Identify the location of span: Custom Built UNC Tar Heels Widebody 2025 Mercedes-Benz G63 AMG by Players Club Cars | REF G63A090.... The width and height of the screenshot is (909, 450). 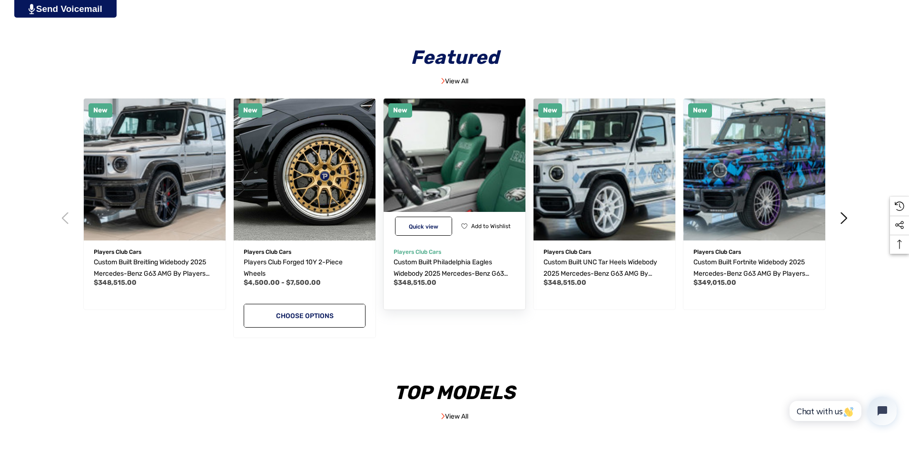
(600, 279).